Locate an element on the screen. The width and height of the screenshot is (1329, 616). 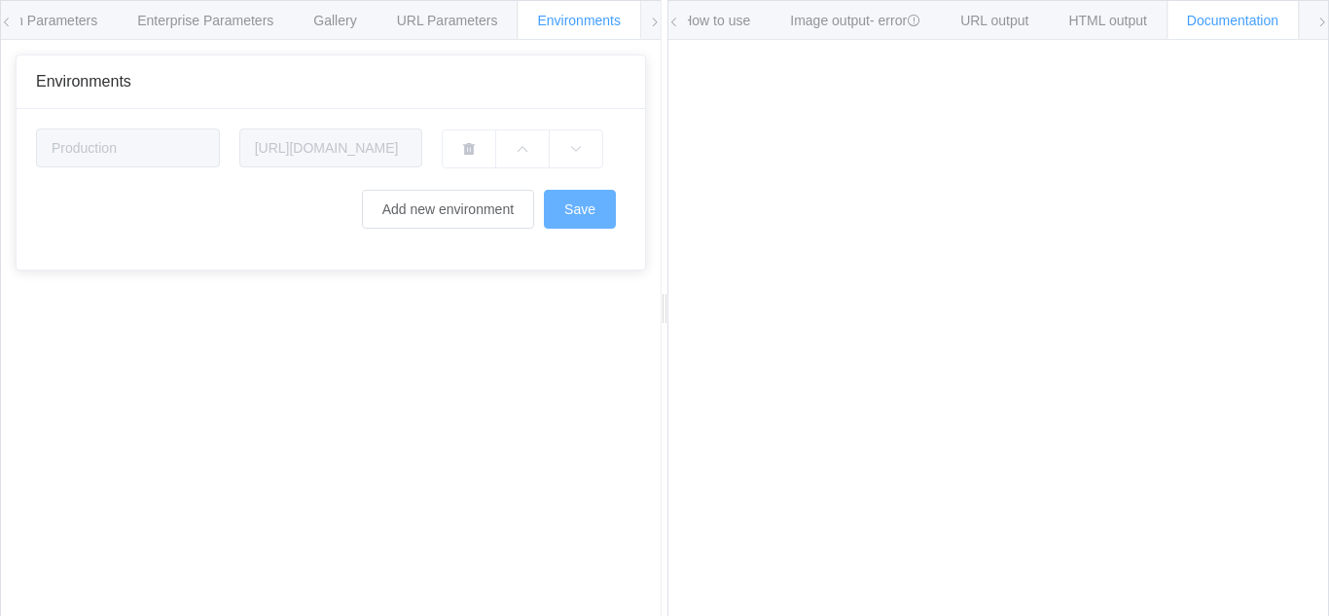
span: - error is located at coordinates (895, 20).